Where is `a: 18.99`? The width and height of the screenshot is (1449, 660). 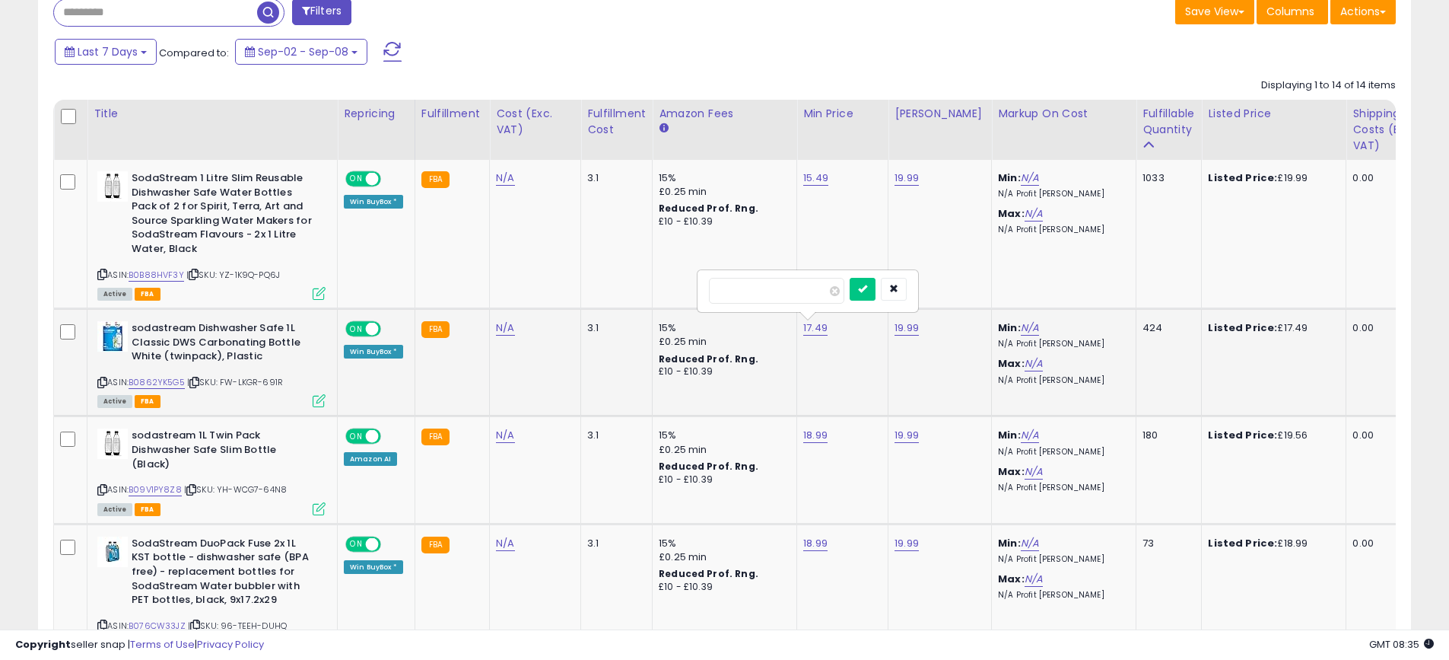 a: 18.99 is located at coordinates (816, 543).